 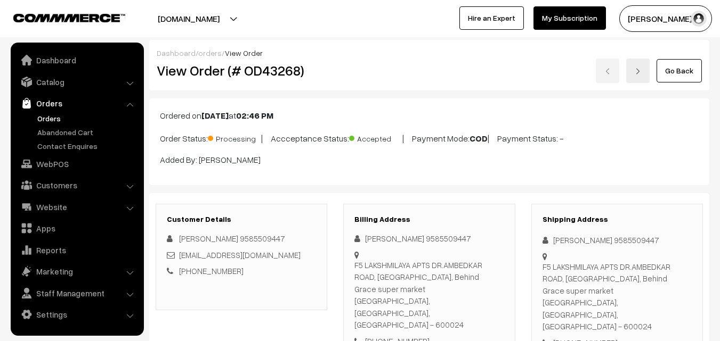 I want to click on span: View Order, so click(x=243, y=53).